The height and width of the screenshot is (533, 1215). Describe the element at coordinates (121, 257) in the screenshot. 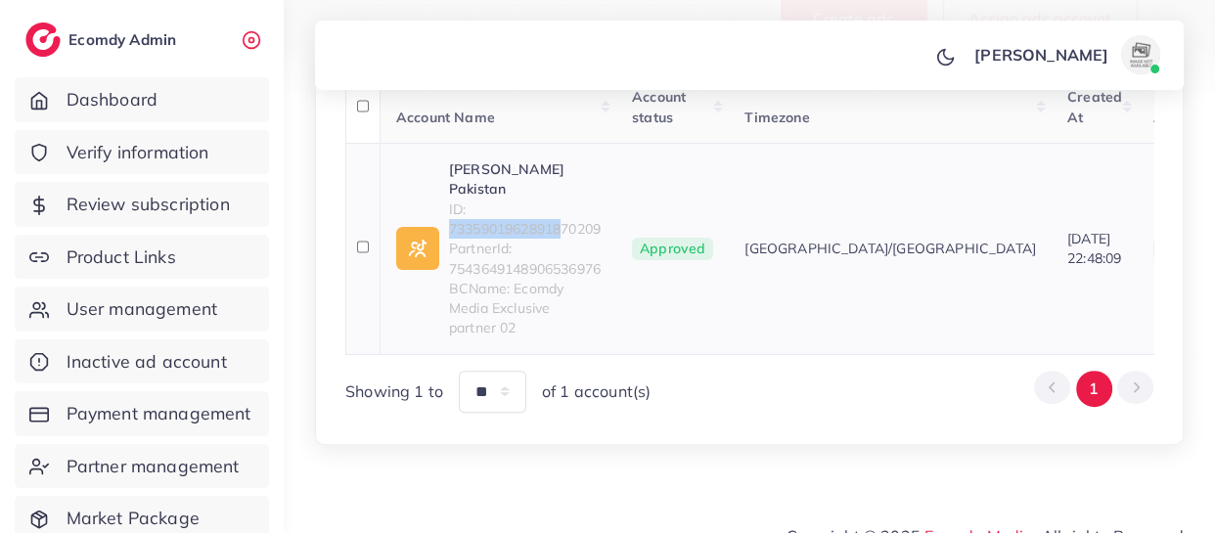

I see `span: Product Links` at that location.